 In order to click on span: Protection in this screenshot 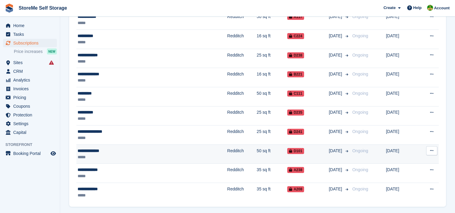, I will do `click(31, 115)`.